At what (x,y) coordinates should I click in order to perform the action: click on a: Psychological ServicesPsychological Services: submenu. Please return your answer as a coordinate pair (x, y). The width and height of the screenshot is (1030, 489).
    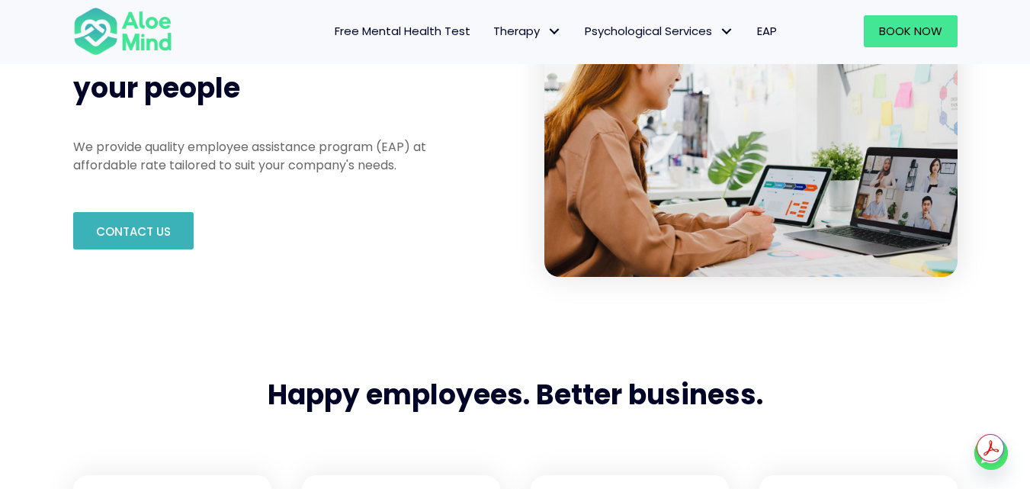
    Looking at the image, I should click on (660, 31).